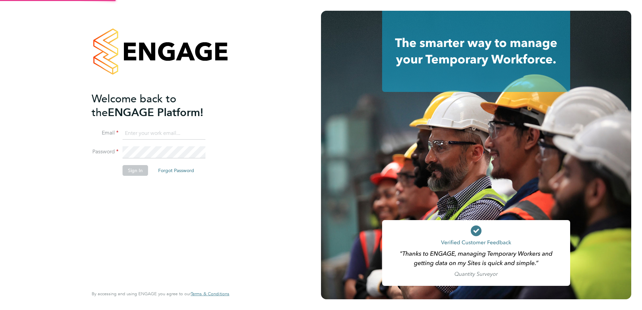 The height and width of the screenshot is (310, 642). Describe the element at coordinates (157, 106) in the screenshot. I see `h2: ENGAGE Platform!` at that location.